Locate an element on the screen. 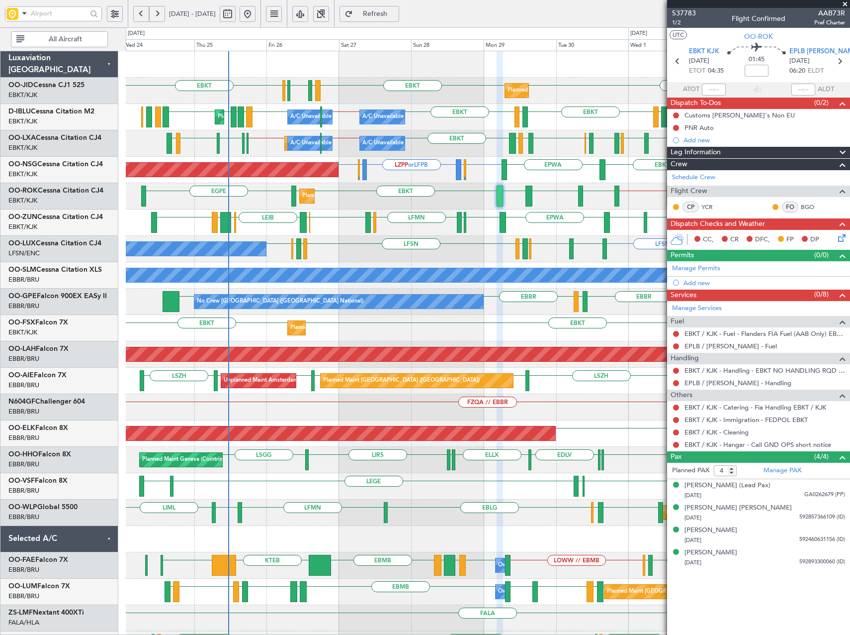 Image resolution: width=850 pixels, height=635 pixels. span: OO-JID is located at coordinates (21, 85).